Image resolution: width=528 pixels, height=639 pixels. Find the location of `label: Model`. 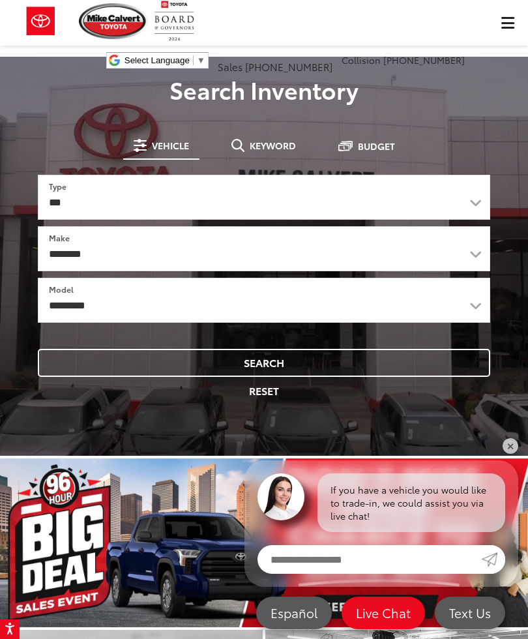

label: Model is located at coordinates (61, 289).